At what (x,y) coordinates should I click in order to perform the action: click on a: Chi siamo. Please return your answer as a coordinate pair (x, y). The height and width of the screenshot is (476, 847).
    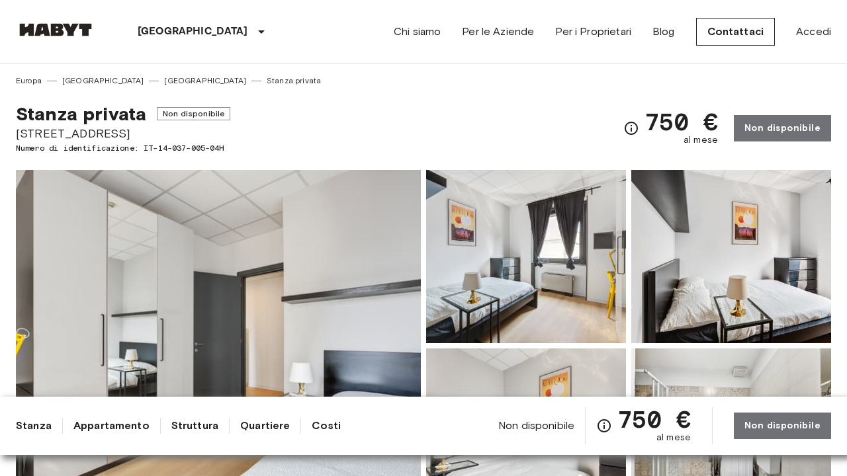
    Looking at the image, I should click on (417, 32).